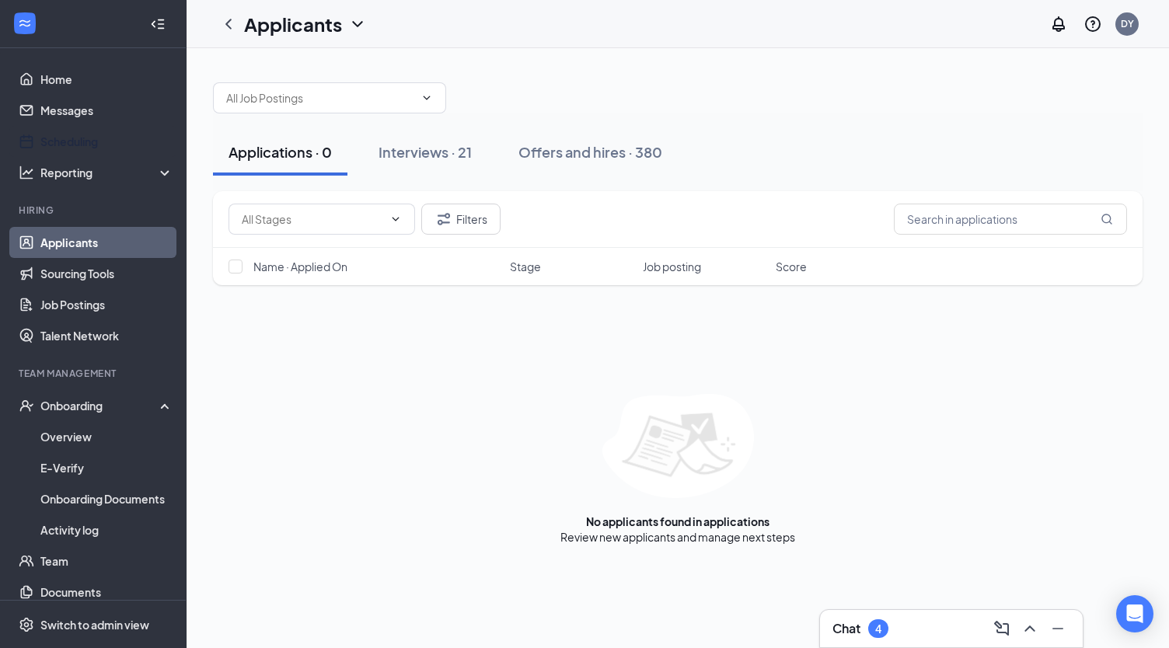 This screenshot has height=648, width=1169. I want to click on a: Scheduling, so click(106, 141).